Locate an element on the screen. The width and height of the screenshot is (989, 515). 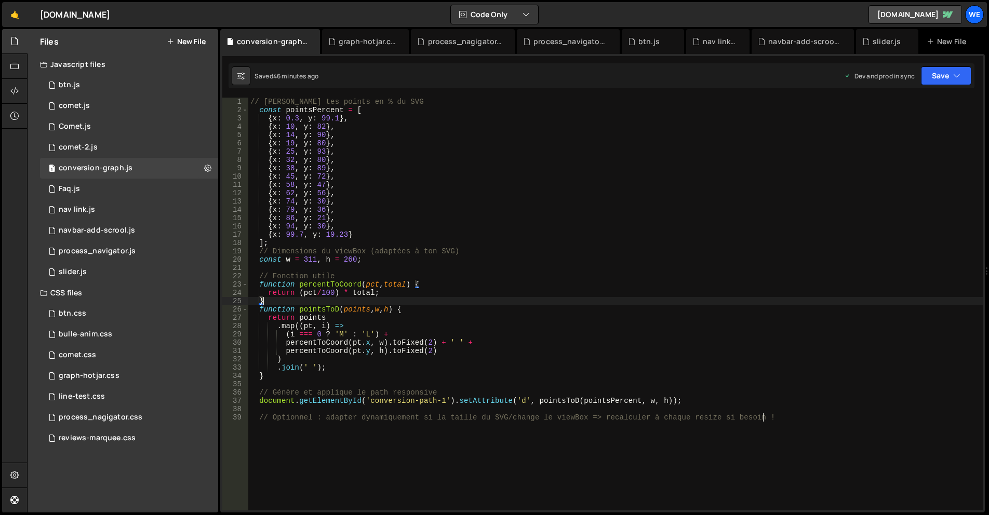
div: 17167/47522.js is located at coordinates (129, 272).